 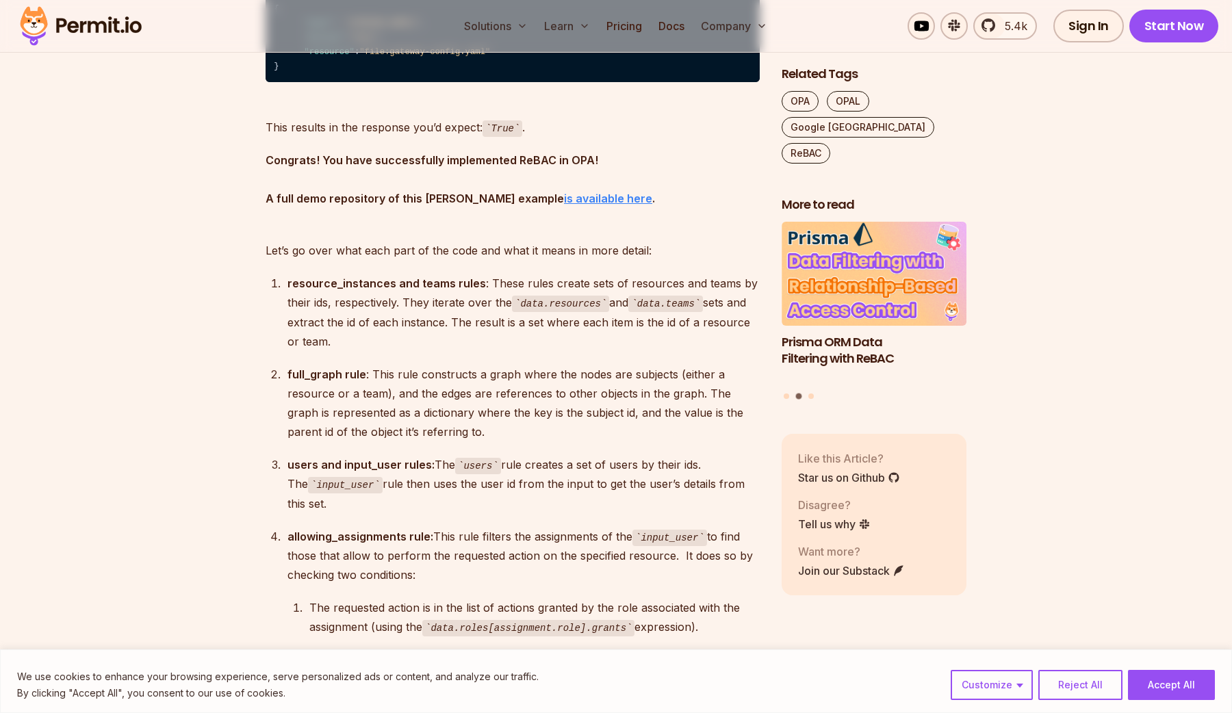 What do you see at coordinates (786, 395) in the screenshot?
I see `button: Go to slide 1` at bounding box center [786, 395].